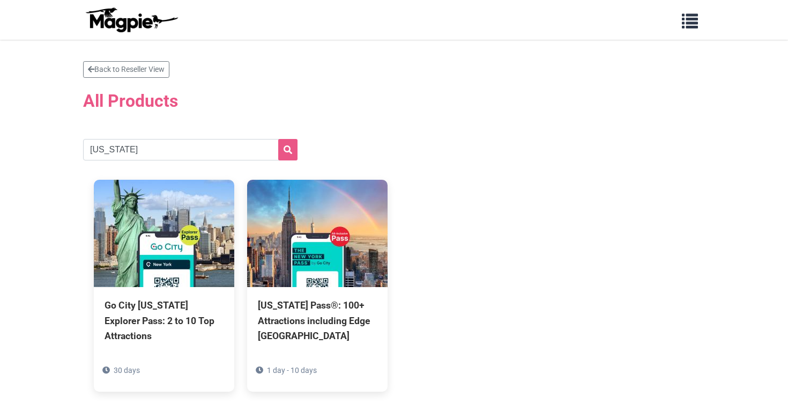 The image size is (788, 403). I want to click on img: logo-ab69f6fb50320c5b225c76a69d11143b.png, so click(131, 20).